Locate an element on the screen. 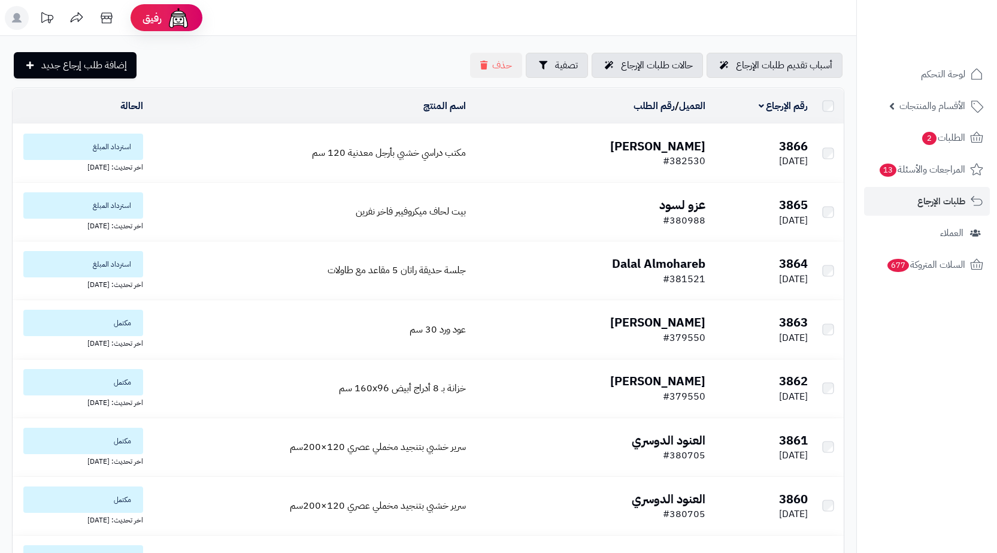 The image size is (997, 553). a: إضافة طلب إرجاع جديد is located at coordinates (75, 65).